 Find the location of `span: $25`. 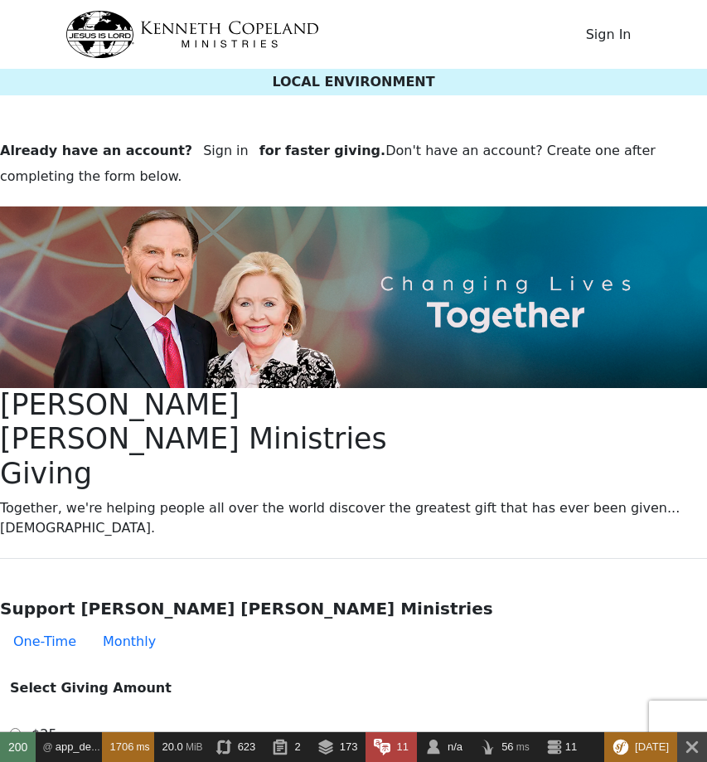

span: $25 is located at coordinates (44, 733).